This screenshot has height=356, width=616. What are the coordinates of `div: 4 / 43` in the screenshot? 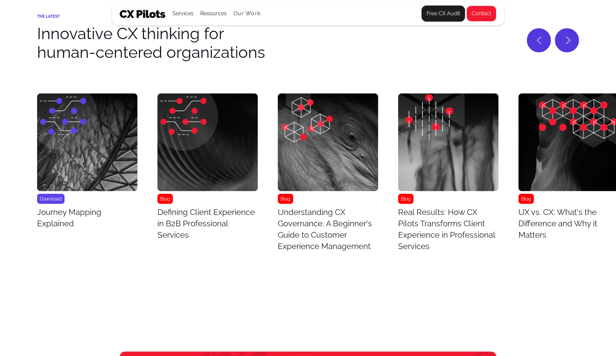 It's located at (448, 174).